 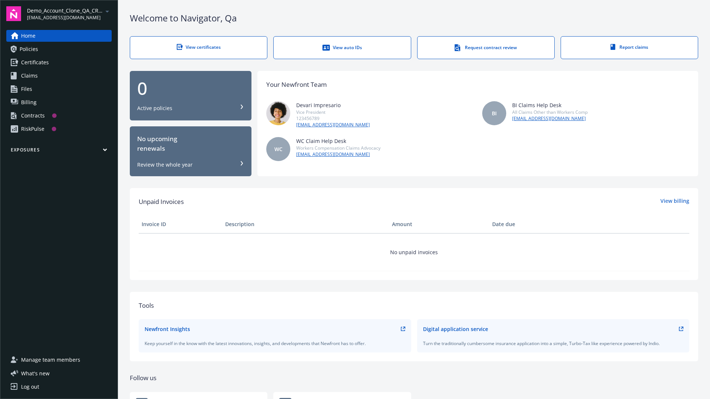 I want to click on th: Description, so click(x=305, y=224).